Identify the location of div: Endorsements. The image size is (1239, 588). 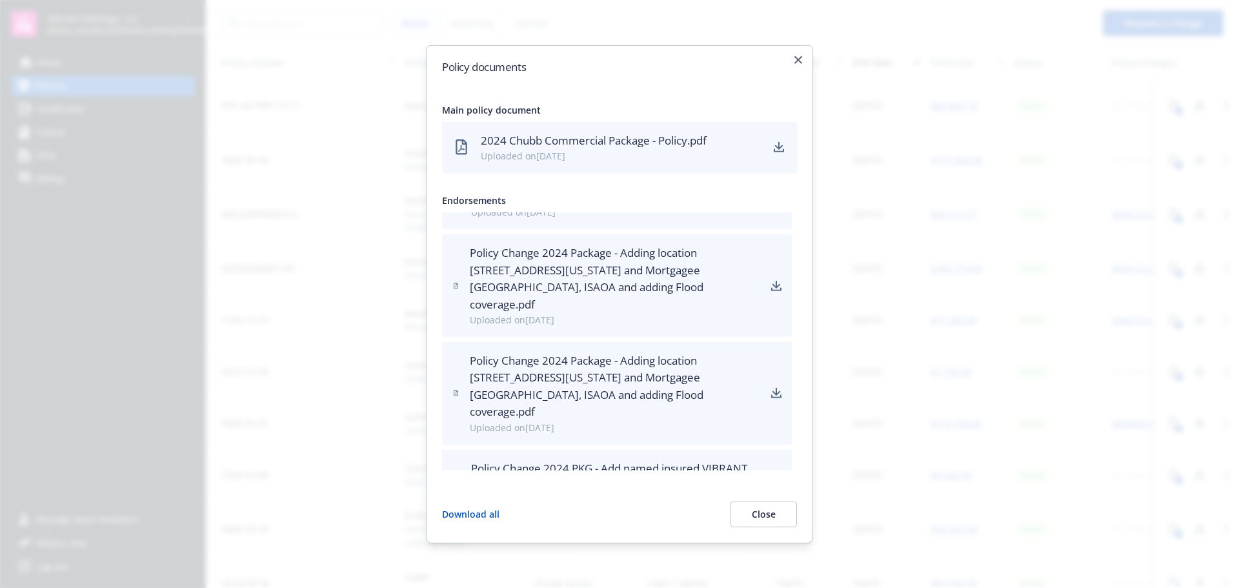
(620, 200).